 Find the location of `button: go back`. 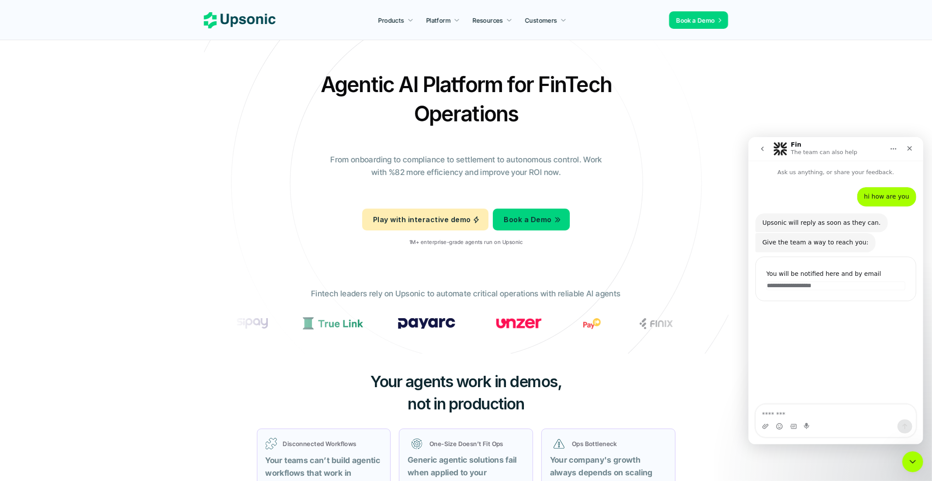

button: go back is located at coordinates (14, 12).